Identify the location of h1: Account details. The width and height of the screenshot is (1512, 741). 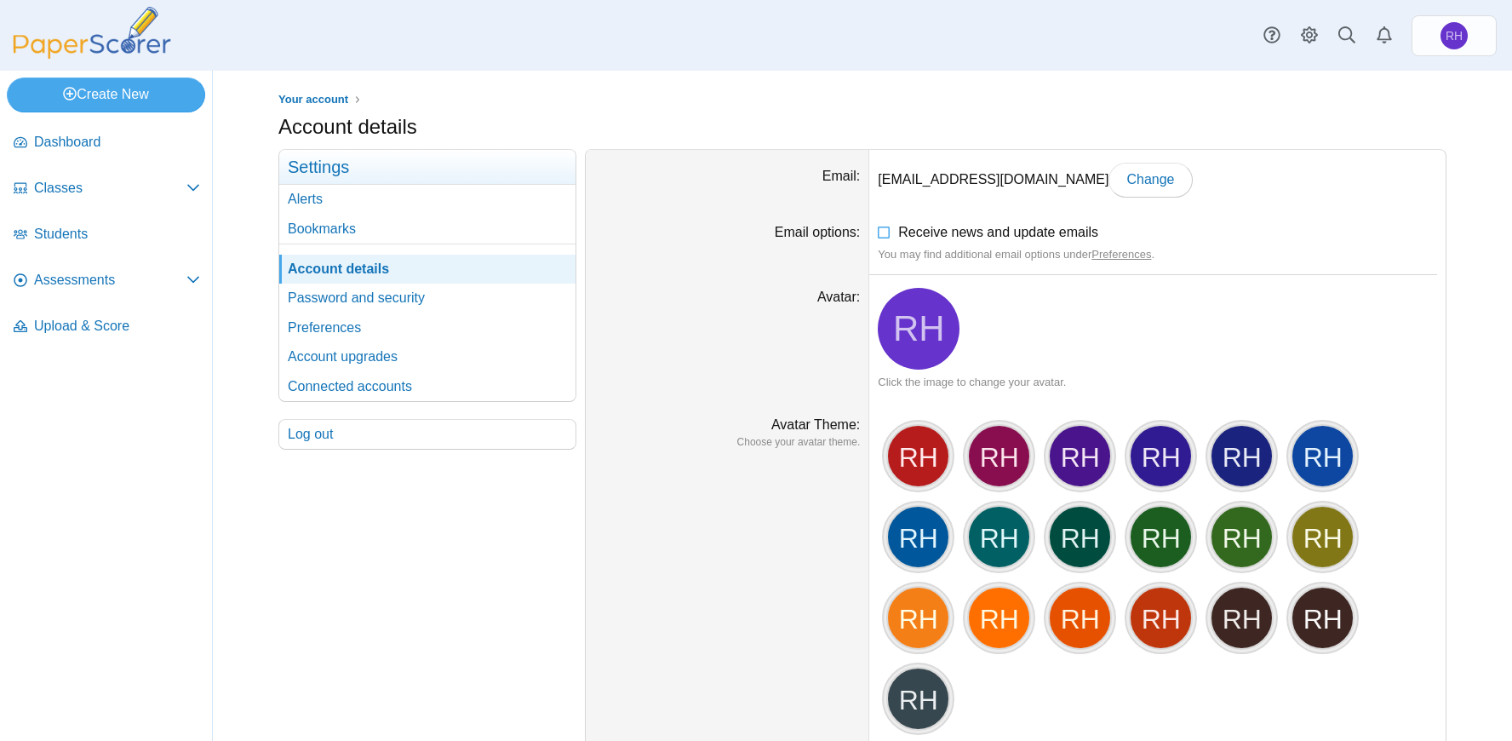
(347, 127).